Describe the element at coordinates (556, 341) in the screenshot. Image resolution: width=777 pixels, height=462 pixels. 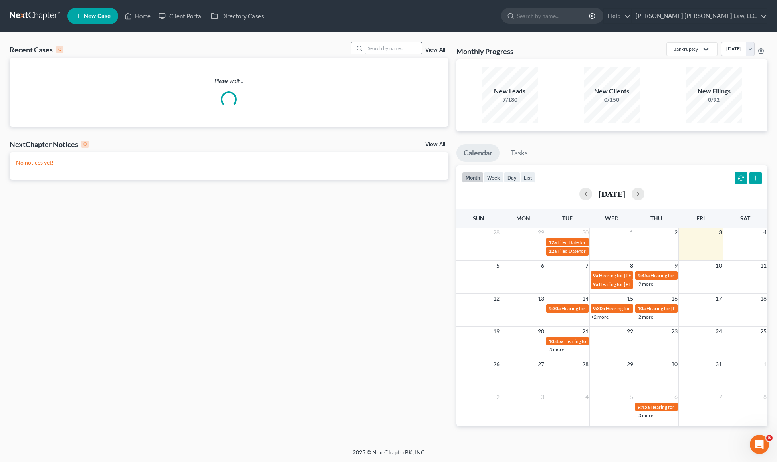
I see `span: 10:45a` at that location.